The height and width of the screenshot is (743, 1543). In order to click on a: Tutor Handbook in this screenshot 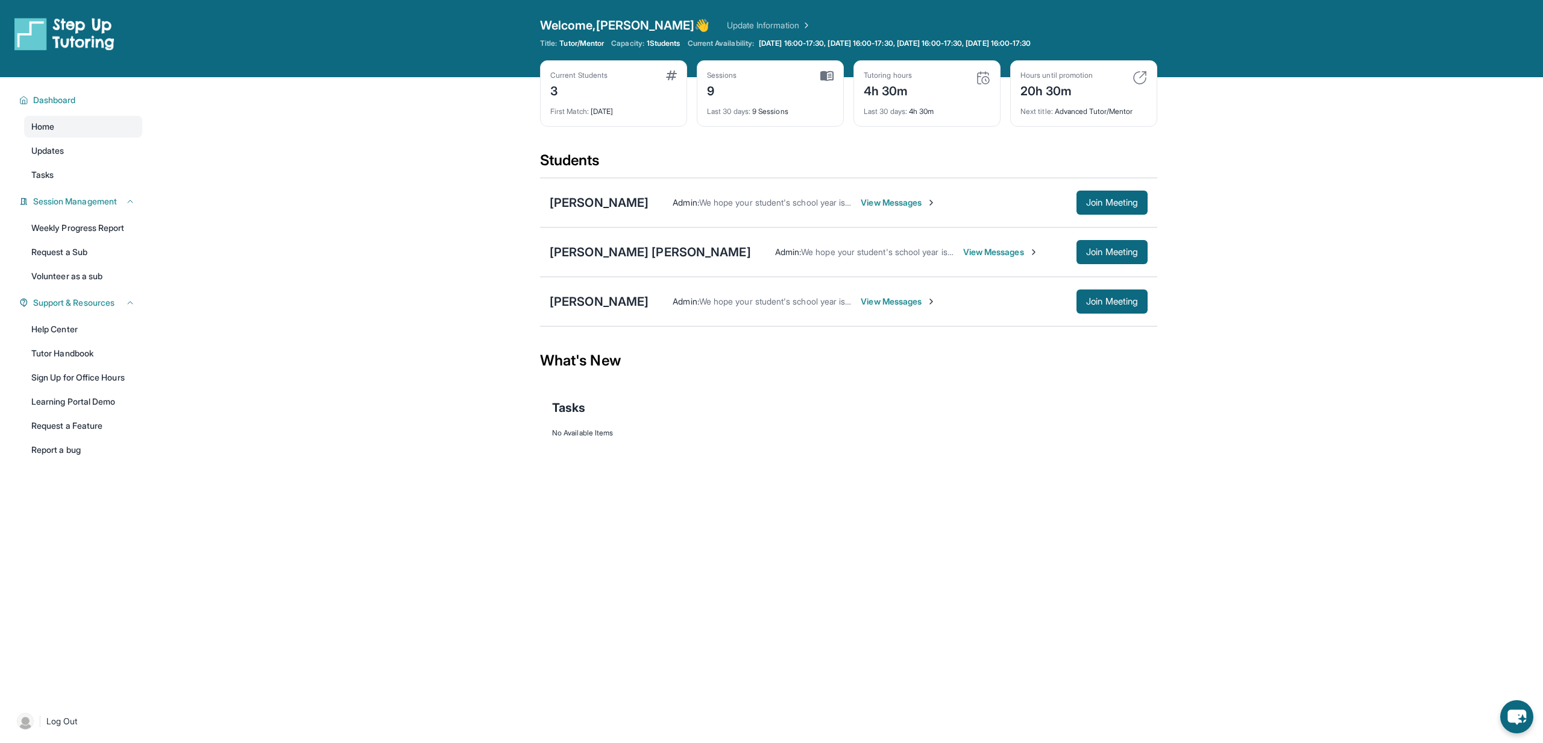, I will do `click(83, 353)`.